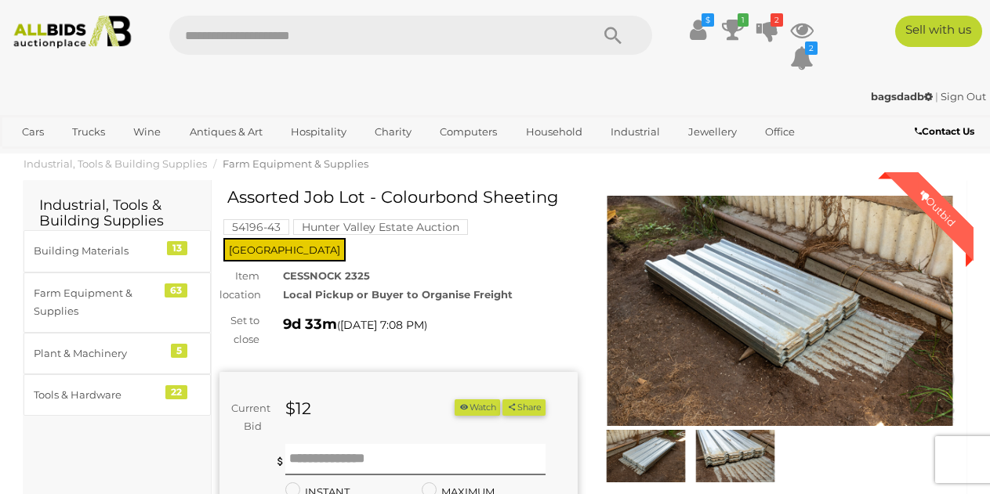 This screenshot has height=494, width=990. I want to click on a: Wine, so click(147, 132).